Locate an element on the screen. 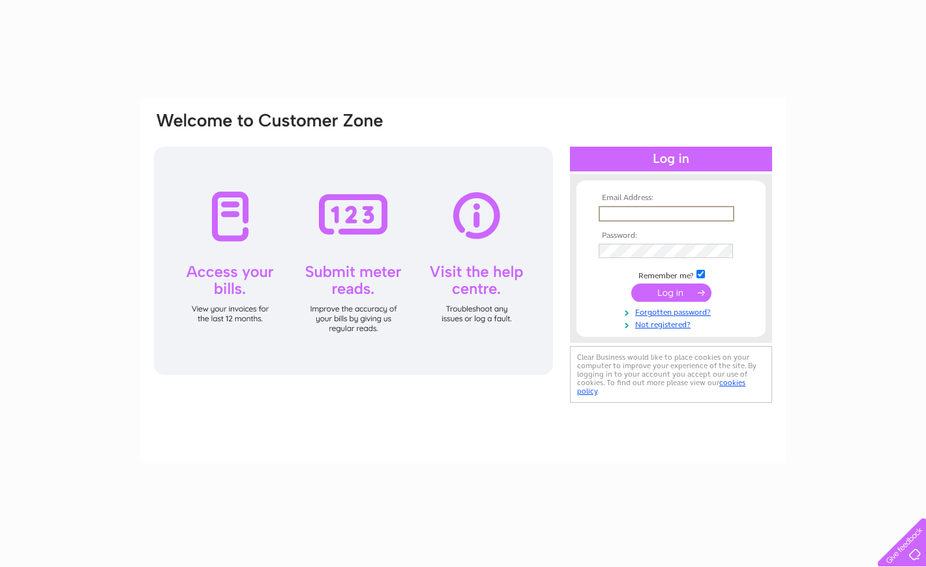 The height and width of the screenshot is (567, 926). a: Forgotten password? is located at coordinates (672, 311).